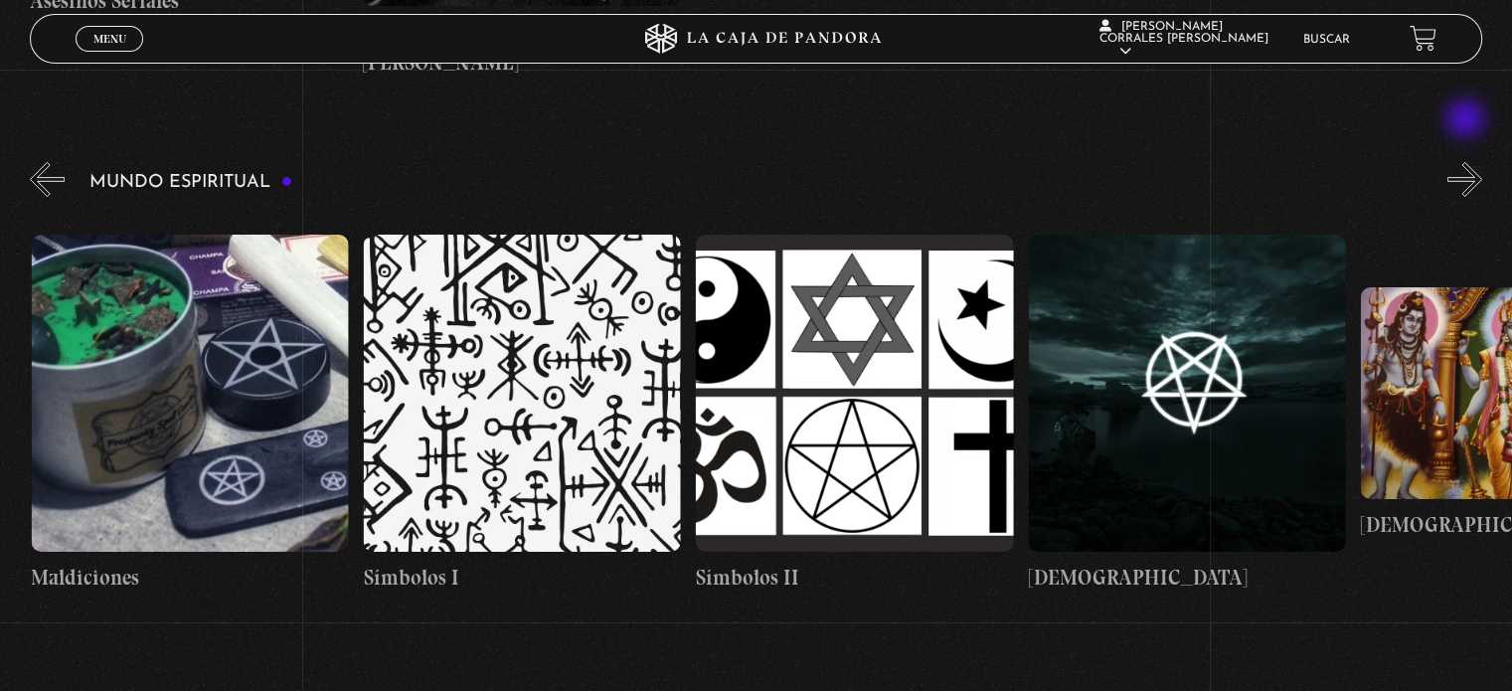  Describe the element at coordinates (1422, 38) in the screenshot. I see `a: View your shopping cart` at that location.